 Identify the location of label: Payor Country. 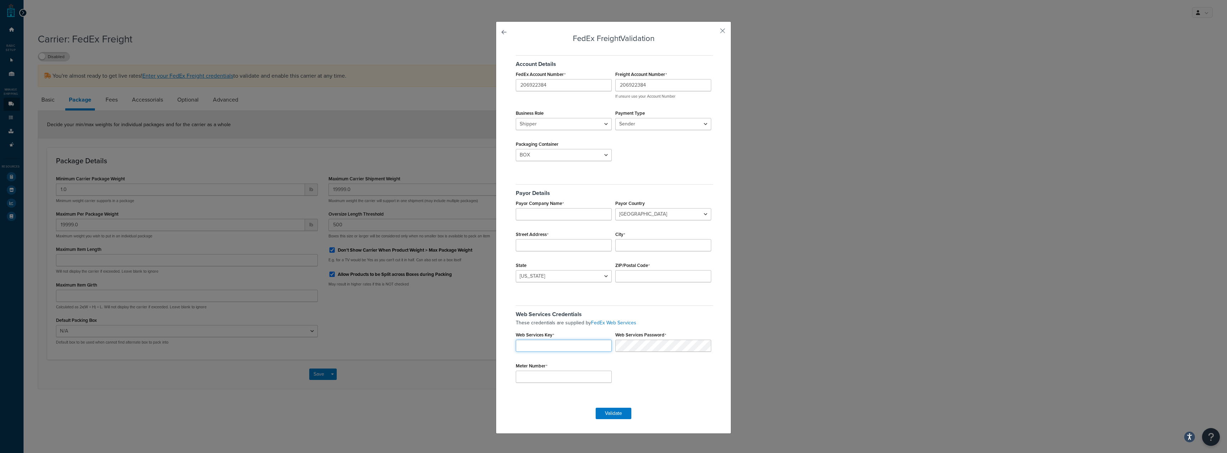
(630, 203).